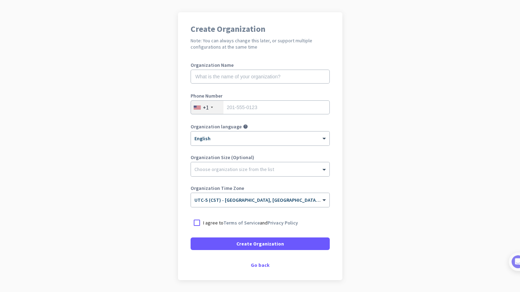 This screenshot has height=292, width=520. What do you see at coordinates (245, 127) in the screenshot?
I see `i: help` at bounding box center [245, 127].